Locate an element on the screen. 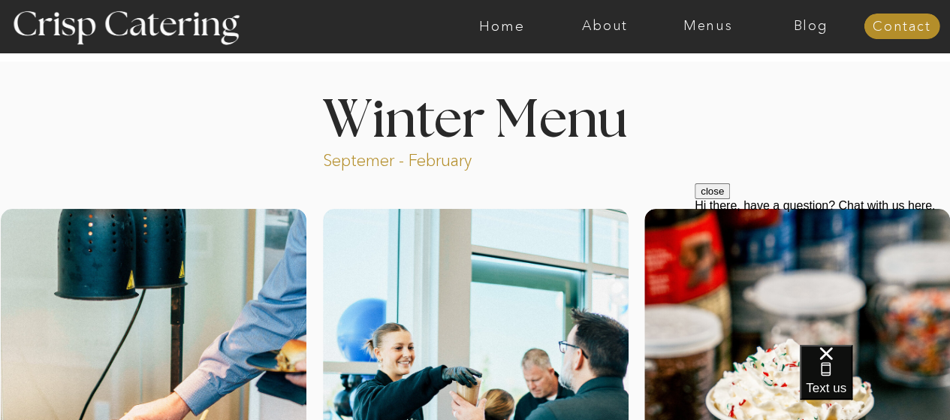 This screenshot has height=420, width=950. nav: Contact is located at coordinates (901, 27).